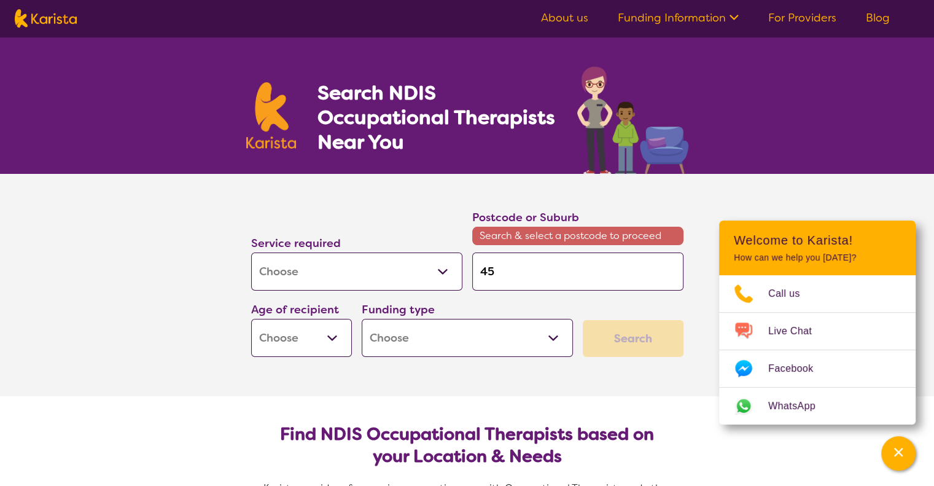  I want to click on ul: Choose channel, so click(817, 349).